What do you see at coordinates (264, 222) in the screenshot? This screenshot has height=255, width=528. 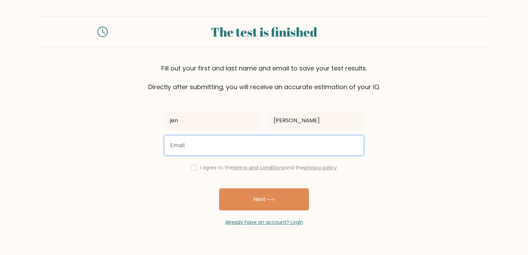 I see `a: Already have an account? Login` at bounding box center [264, 222].